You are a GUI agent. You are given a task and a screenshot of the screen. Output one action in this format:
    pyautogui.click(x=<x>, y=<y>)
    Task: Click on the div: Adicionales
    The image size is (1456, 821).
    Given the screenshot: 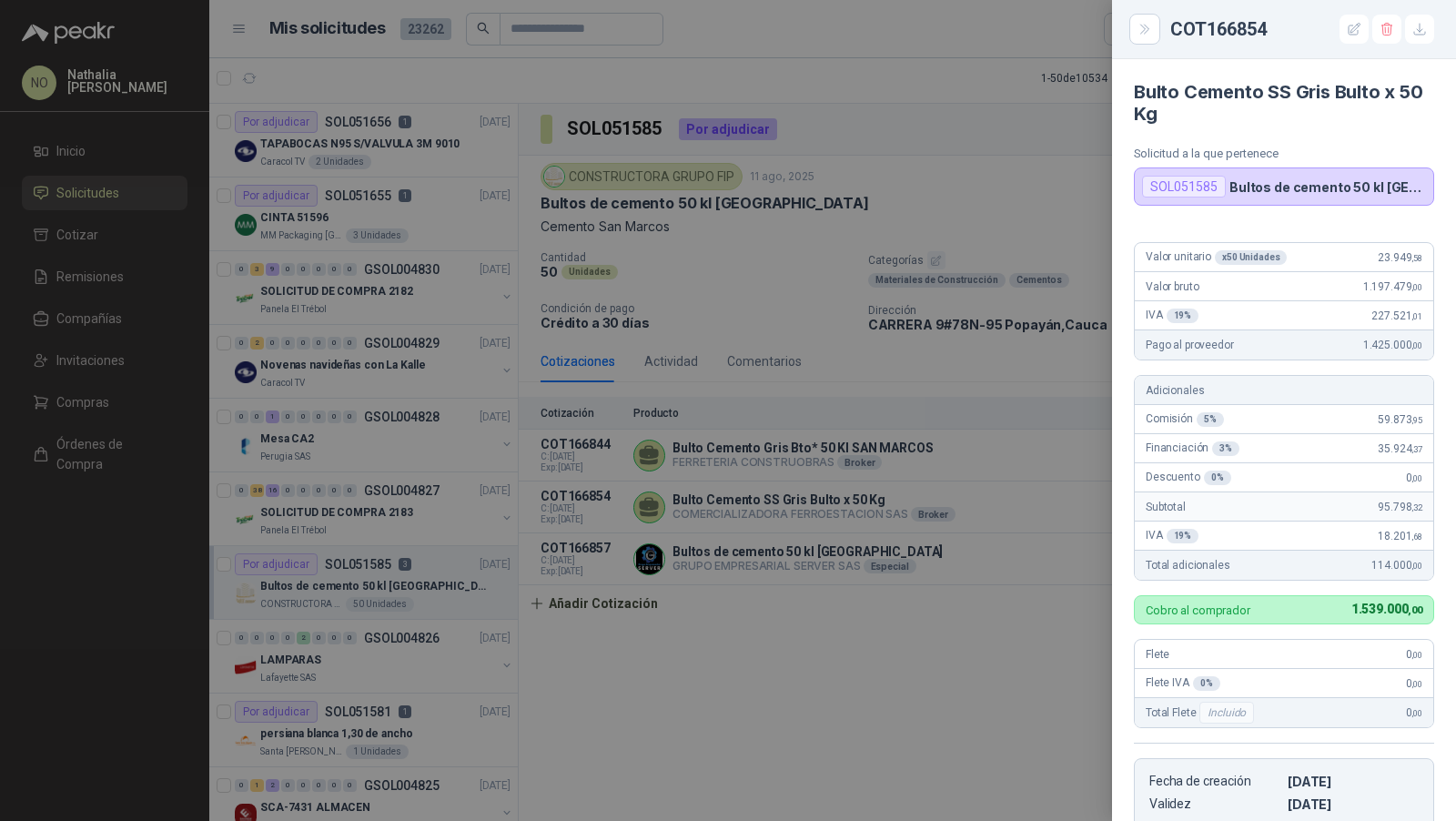 What is the action you would take?
    pyautogui.click(x=1284, y=390)
    